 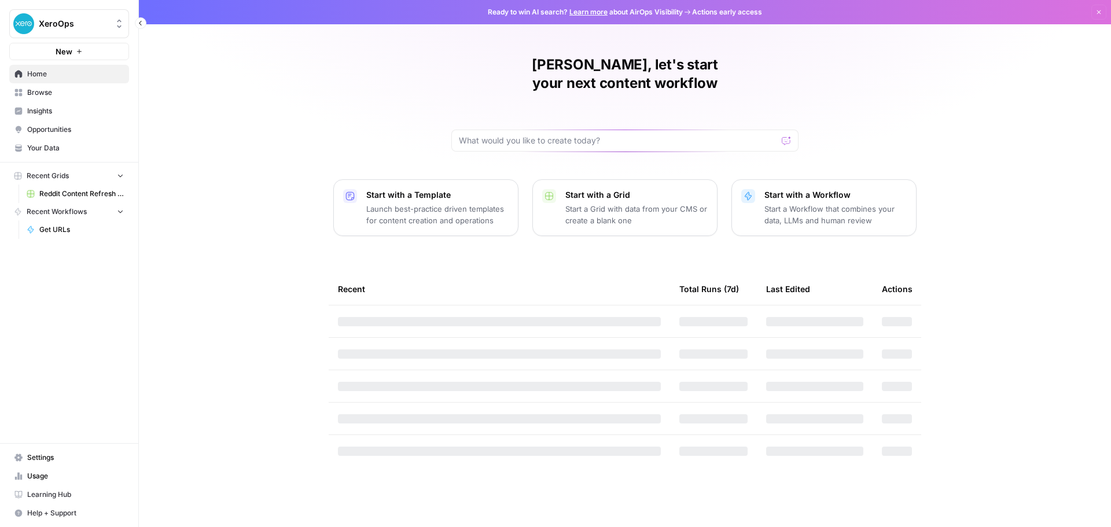 I want to click on button: Recent Workflows, so click(x=69, y=212).